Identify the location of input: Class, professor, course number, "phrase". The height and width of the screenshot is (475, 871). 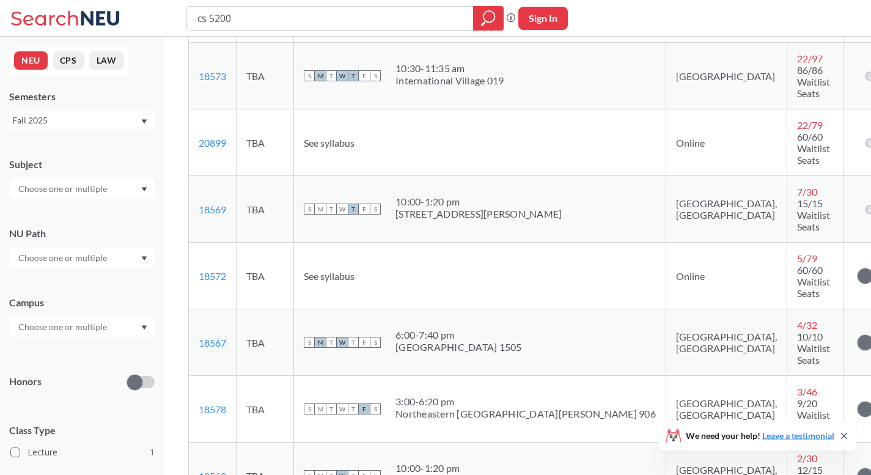
(330, 18).